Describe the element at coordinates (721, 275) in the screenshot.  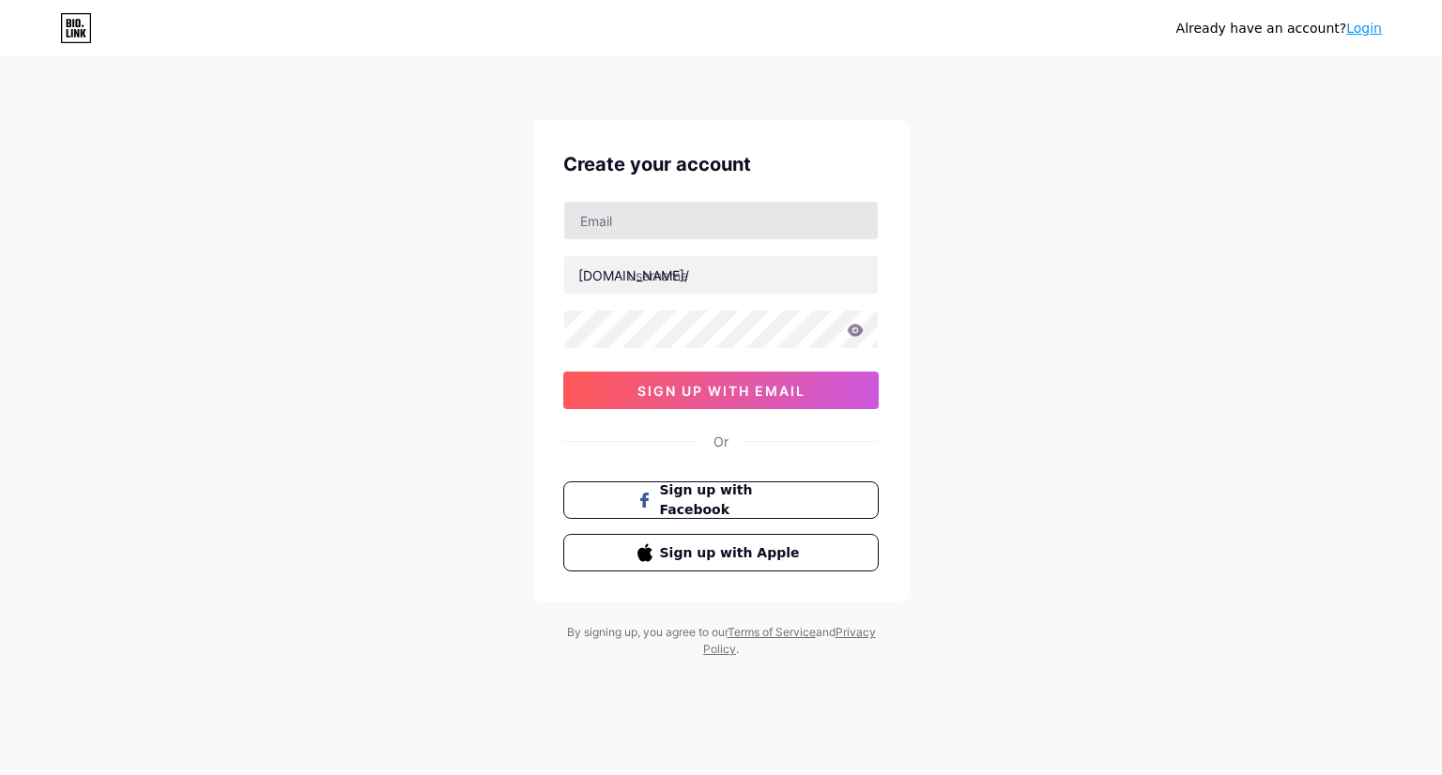
I see `input: username` at that location.